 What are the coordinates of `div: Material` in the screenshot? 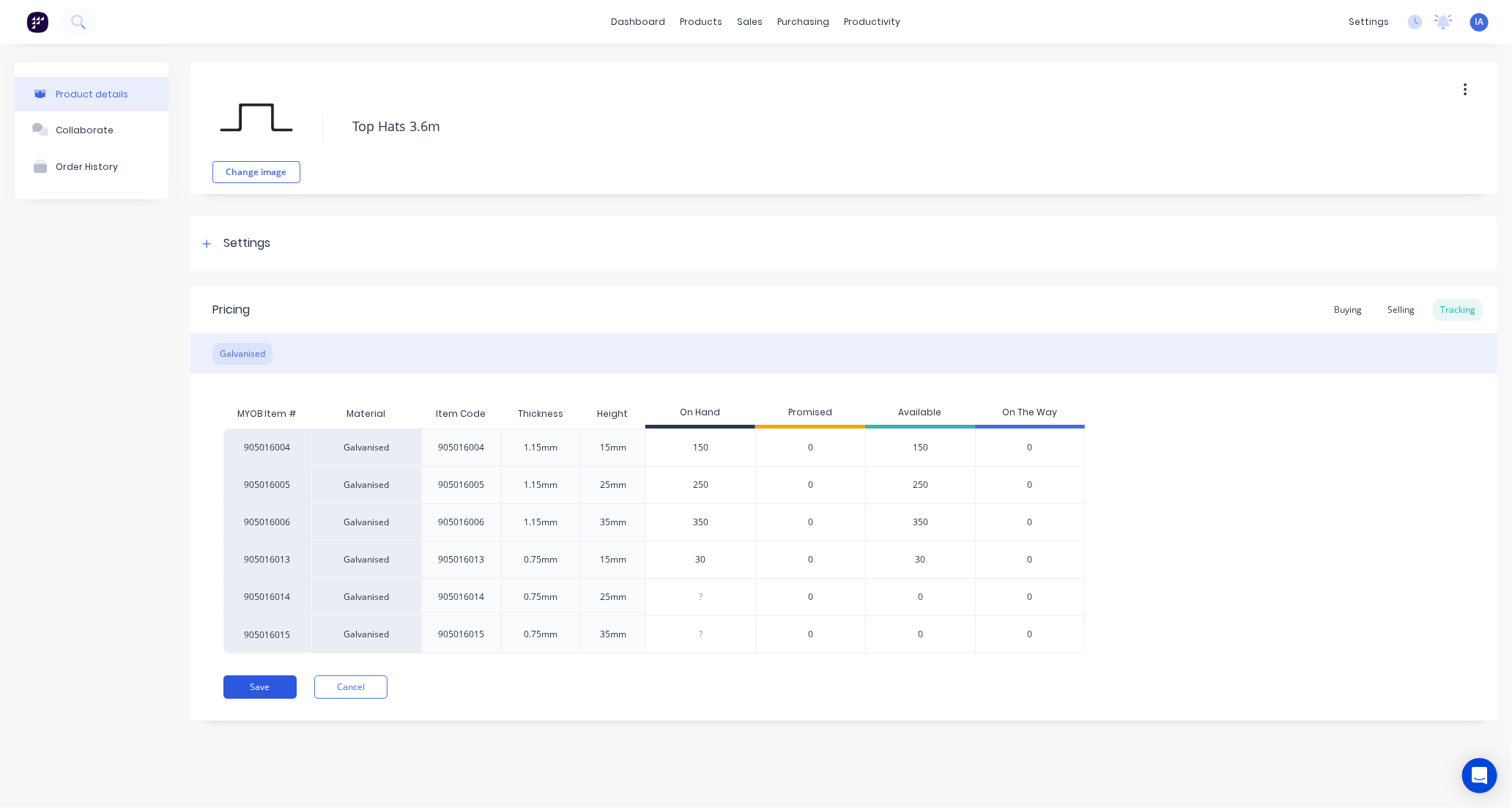 It's located at (366, 414).